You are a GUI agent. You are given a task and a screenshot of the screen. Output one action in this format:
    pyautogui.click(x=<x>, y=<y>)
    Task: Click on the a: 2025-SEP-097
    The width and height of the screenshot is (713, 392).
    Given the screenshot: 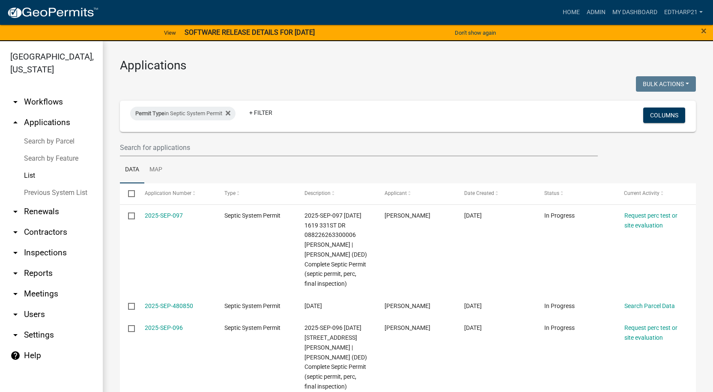 What is the action you would take?
    pyautogui.click(x=164, y=216)
    